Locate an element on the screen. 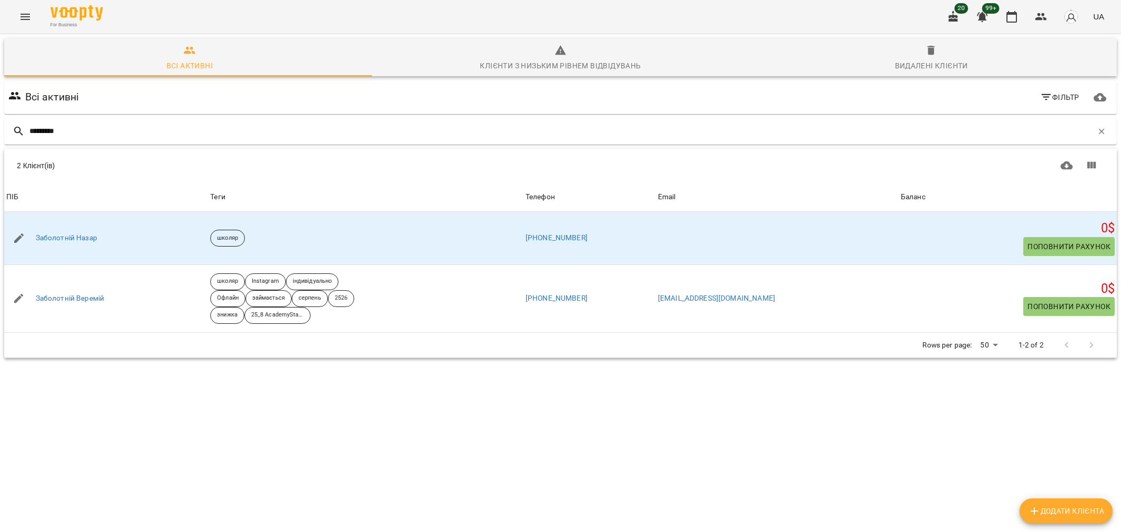 The height and width of the screenshot is (532, 1121). div: індивідуально is located at coordinates (312, 282).